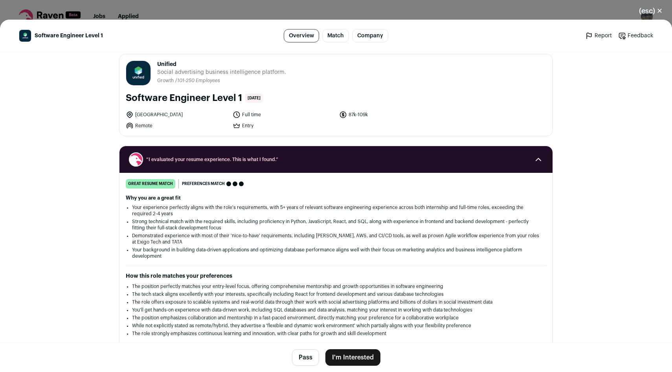 Image resolution: width=672 pixels, height=372 pixels. Describe the element at coordinates (301, 36) in the screenshot. I see `a: Overview` at that location.